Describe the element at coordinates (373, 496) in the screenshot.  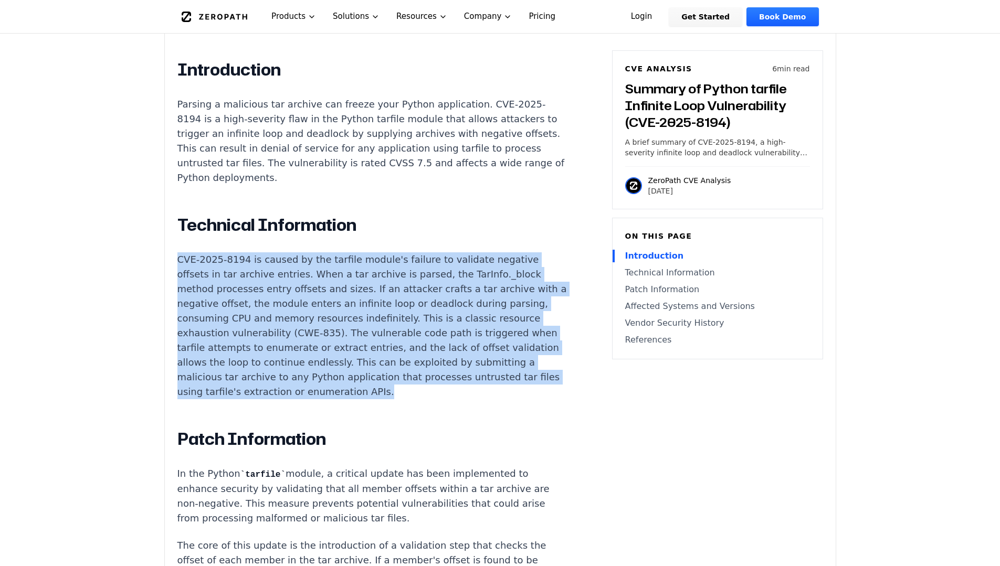
I see `p: In the Python module, a critical update has been implemented to enhance security by validating th...` at that location.